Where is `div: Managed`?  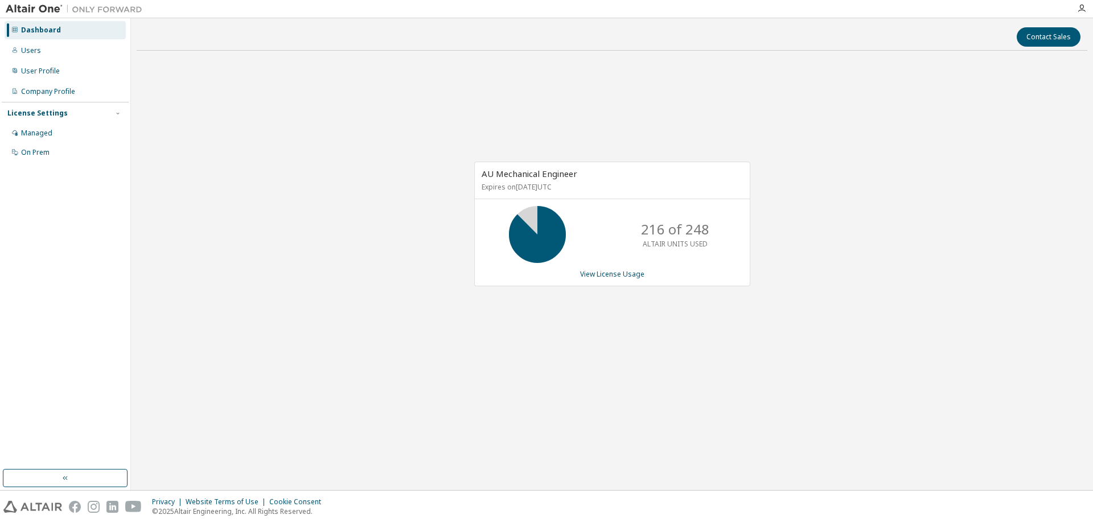 div: Managed is located at coordinates (36, 133).